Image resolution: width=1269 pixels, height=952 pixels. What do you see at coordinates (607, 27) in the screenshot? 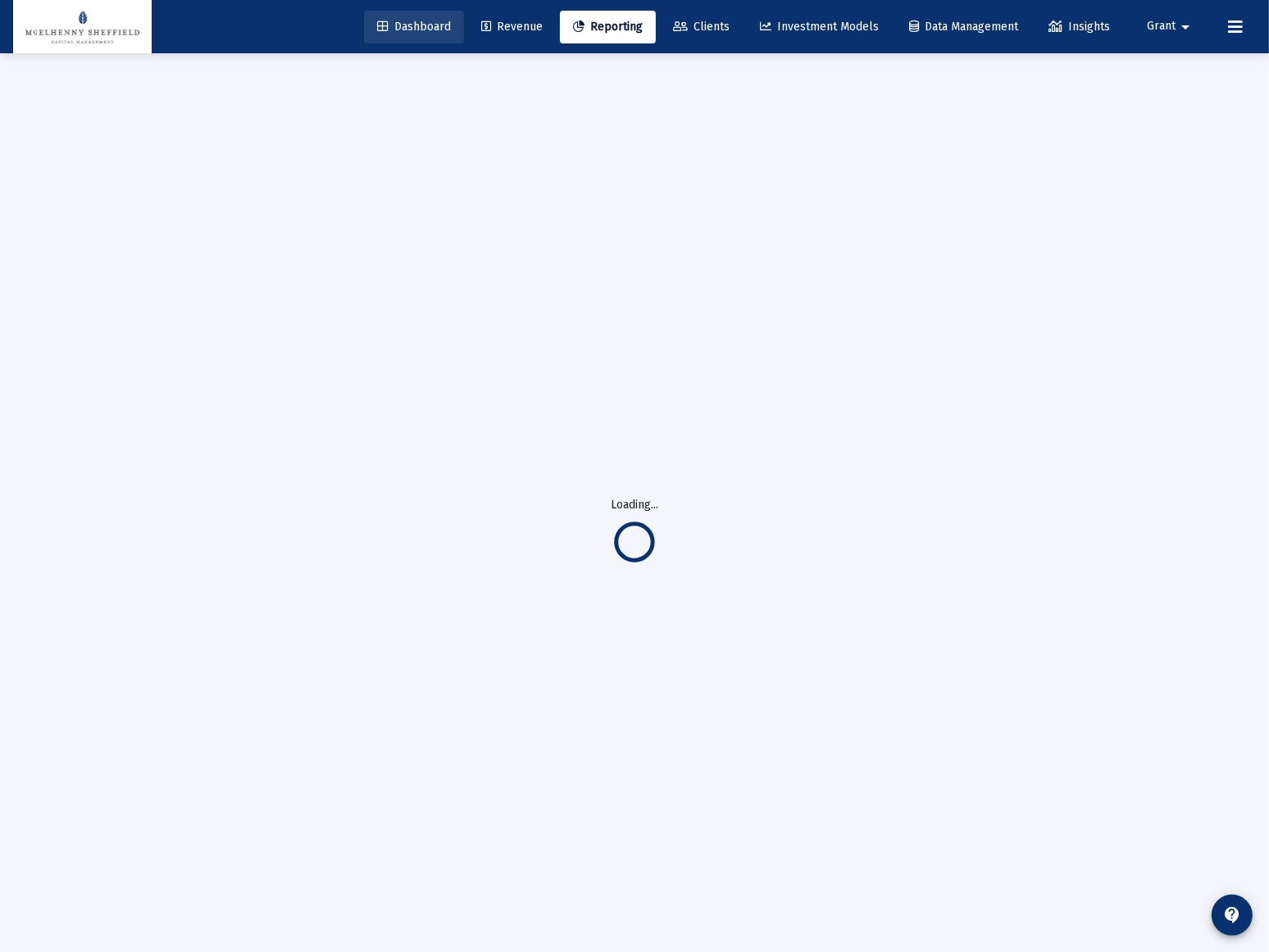
I see `a: Reporting` at bounding box center [607, 27].